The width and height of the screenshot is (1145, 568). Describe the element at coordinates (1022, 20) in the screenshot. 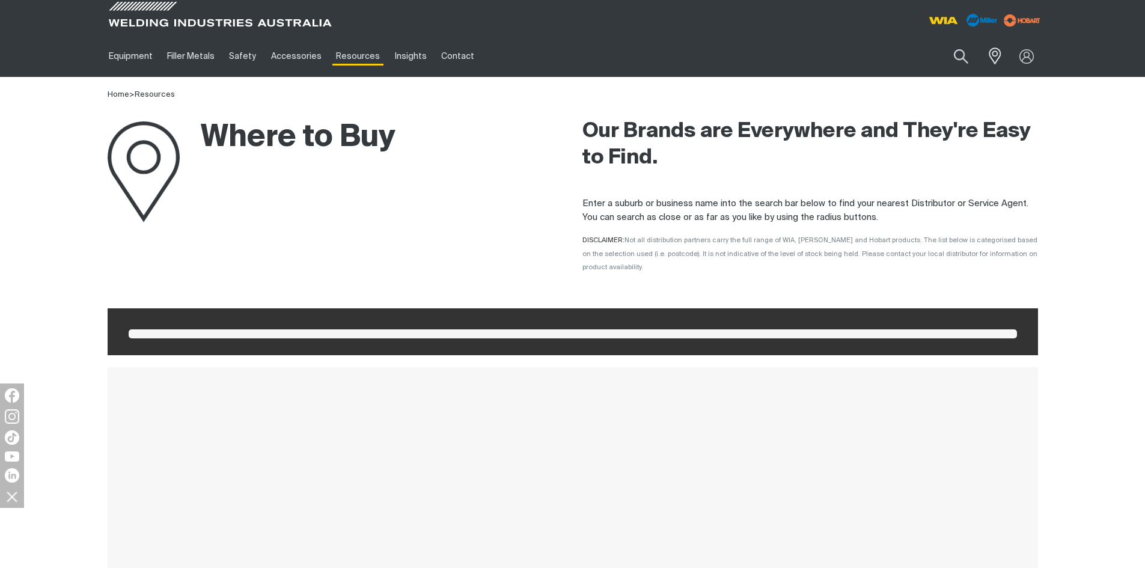

I see `img: miller` at that location.